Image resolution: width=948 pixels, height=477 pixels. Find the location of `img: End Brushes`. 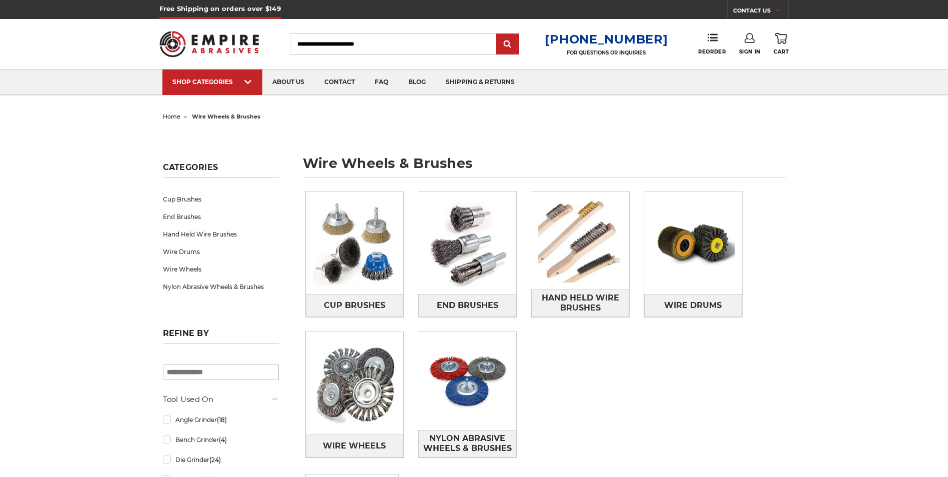

img: End Brushes is located at coordinates (467, 242).